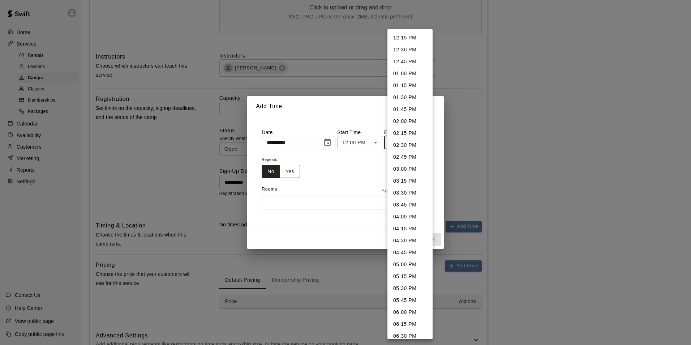 The height and width of the screenshot is (345, 691). I want to click on li: 04:45 PM, so click(410, 252).